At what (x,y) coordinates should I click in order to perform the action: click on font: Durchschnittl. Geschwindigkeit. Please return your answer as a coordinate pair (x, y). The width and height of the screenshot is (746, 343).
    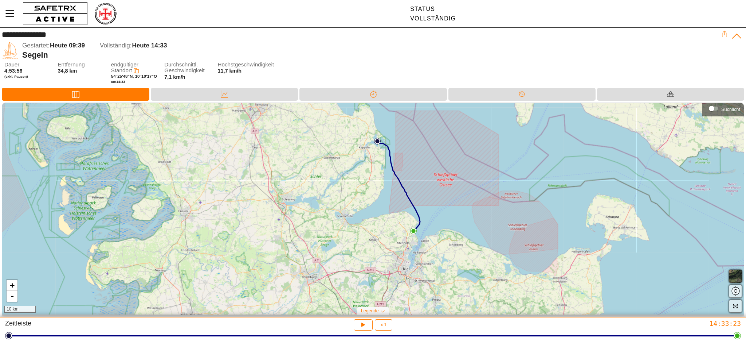
    Looking at the image, I should click on (184, 67).